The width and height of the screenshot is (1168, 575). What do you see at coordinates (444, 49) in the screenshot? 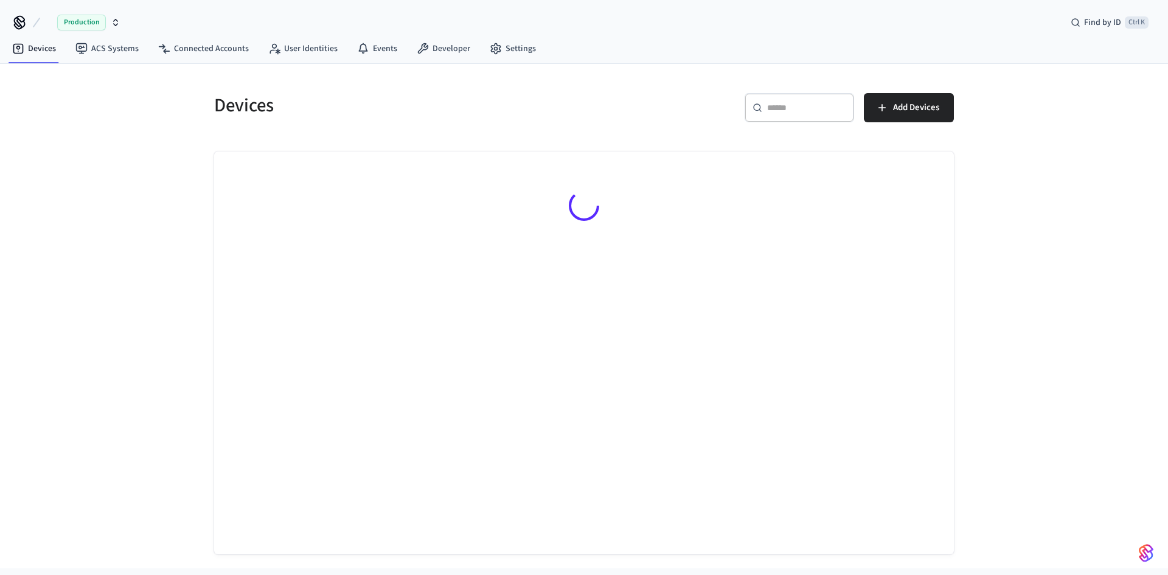
I see `a: Developer` at bounding box center [444, 49].